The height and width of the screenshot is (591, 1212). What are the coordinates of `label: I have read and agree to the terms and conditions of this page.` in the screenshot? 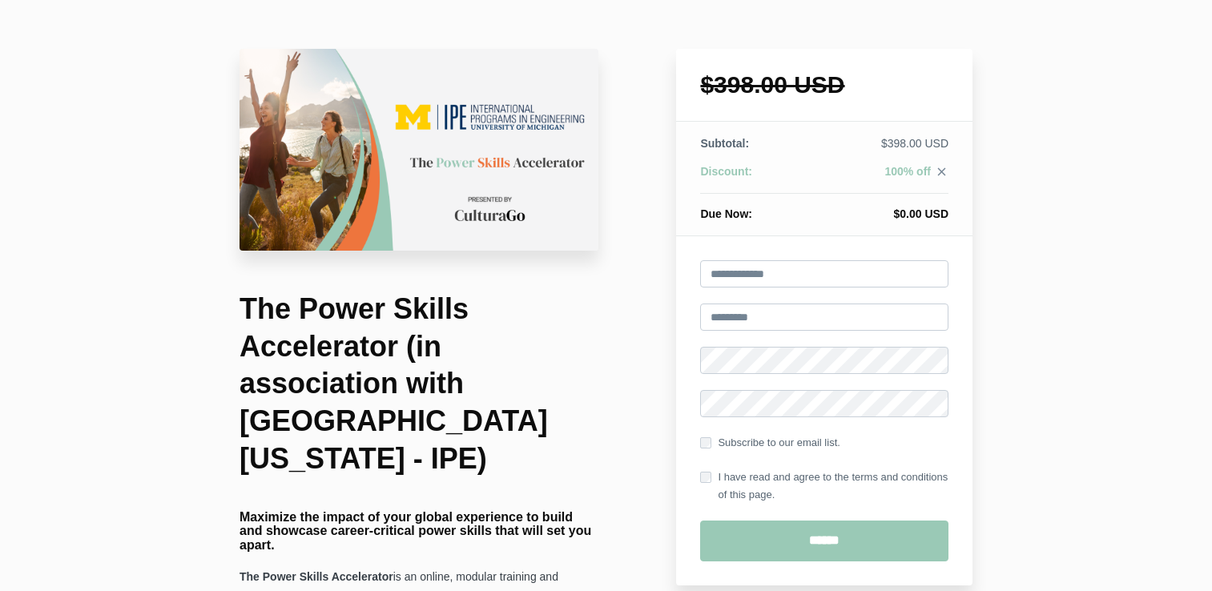 It's located at (824, 486).